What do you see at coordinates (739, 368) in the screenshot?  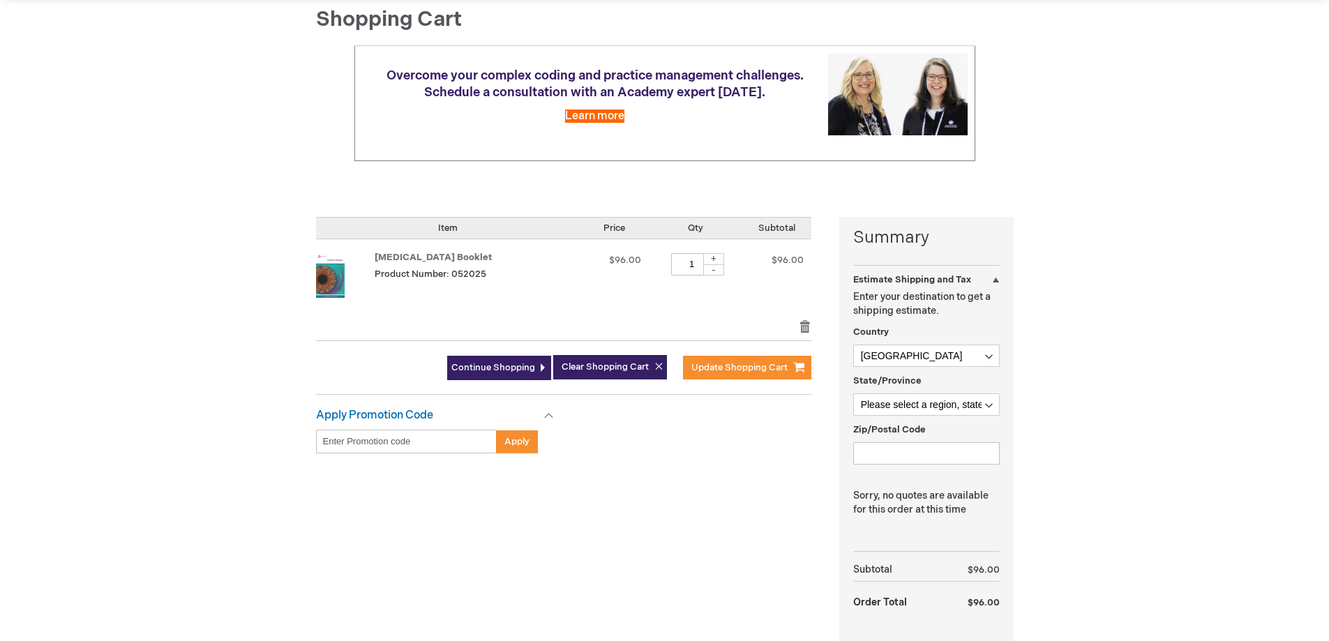 I see `span: Update Shopping Cart` at bounding box center [739, 368].